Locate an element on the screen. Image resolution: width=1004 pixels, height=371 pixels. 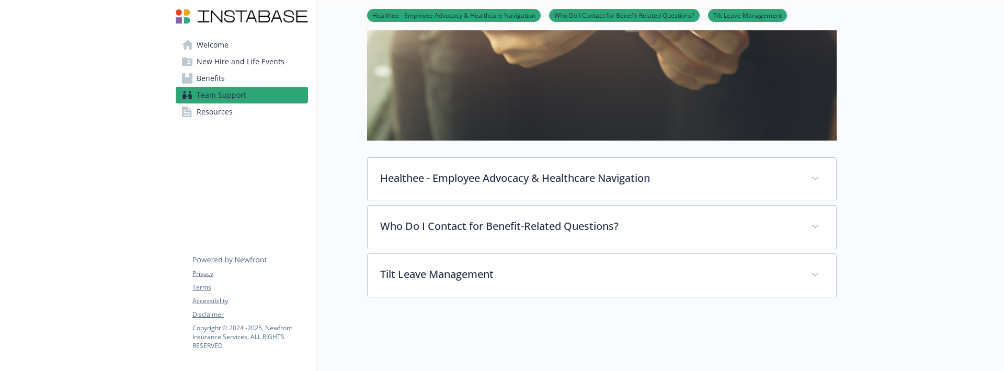
p: Who Do I Contact for Benefit-Related Questions? is located at coordinates (589, 226).